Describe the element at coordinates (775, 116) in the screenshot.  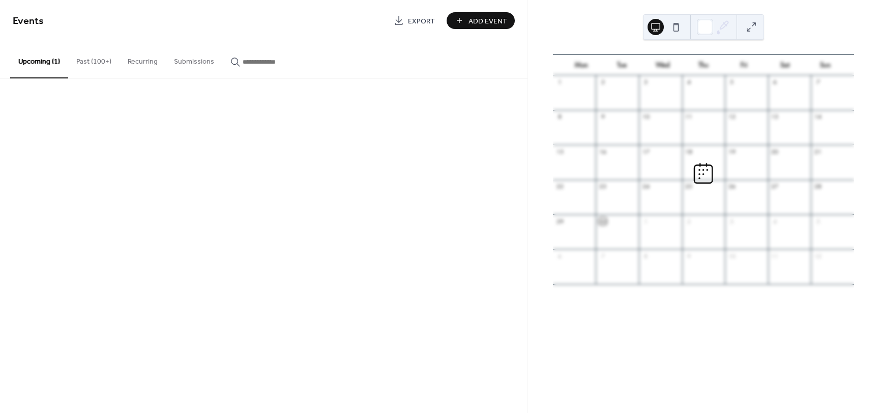
I see `div: 13` at that location.